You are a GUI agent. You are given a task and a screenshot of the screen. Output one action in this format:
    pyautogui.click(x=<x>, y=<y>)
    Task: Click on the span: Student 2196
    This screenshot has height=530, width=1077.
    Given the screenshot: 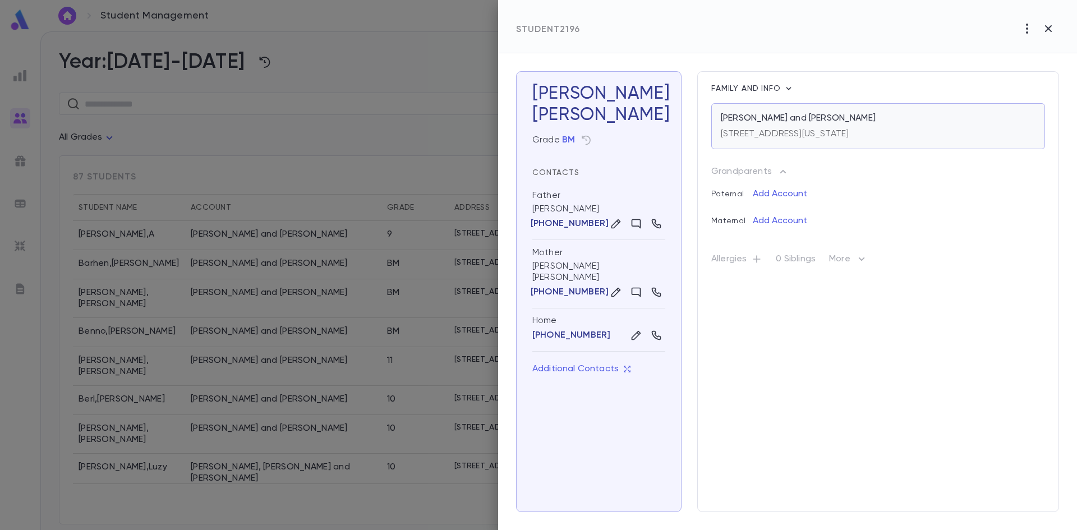 What is the action you would take?
    pyautogui.click(x=548, y=30)
    